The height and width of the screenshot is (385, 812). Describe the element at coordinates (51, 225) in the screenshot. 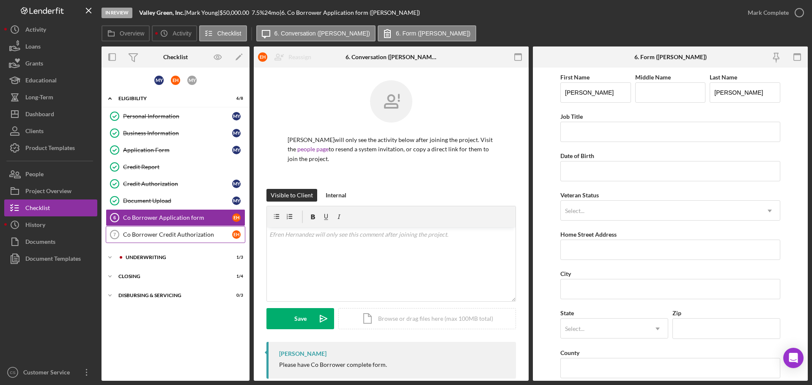

I see `a: History` at that location.